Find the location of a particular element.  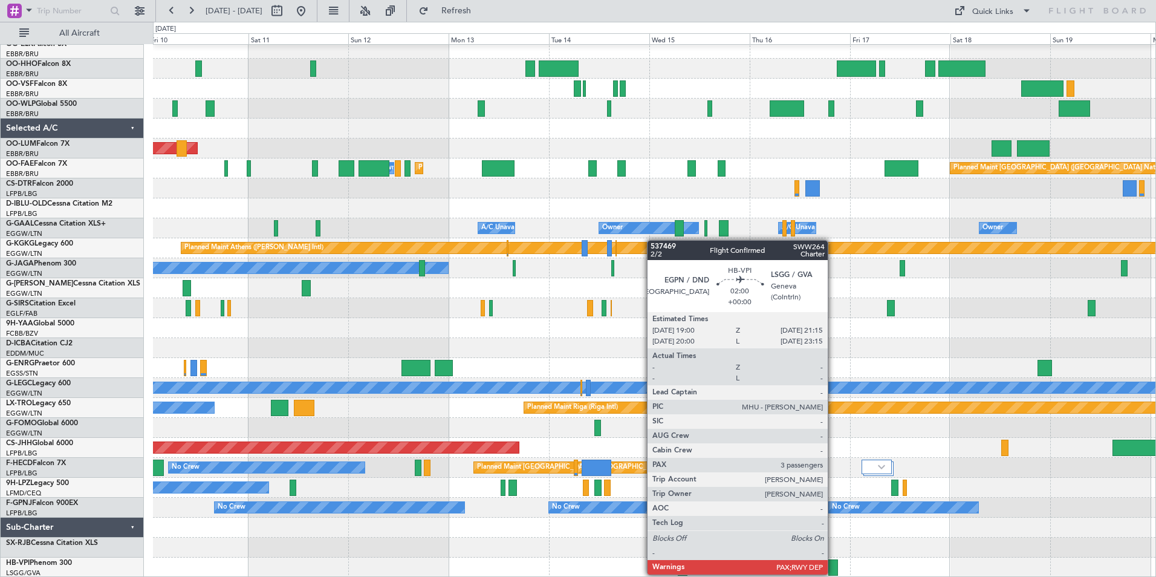

span: OO-WLP is located at coordinates (21, 104).